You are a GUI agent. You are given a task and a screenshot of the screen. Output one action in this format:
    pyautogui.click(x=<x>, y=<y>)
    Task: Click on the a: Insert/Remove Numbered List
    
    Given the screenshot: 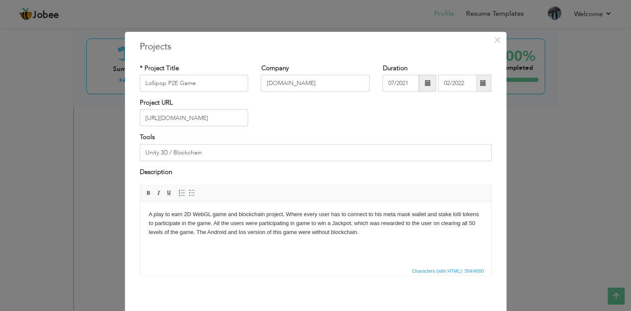 What is the action you would take?
    pyautogui.click(x=182, y=193)
    